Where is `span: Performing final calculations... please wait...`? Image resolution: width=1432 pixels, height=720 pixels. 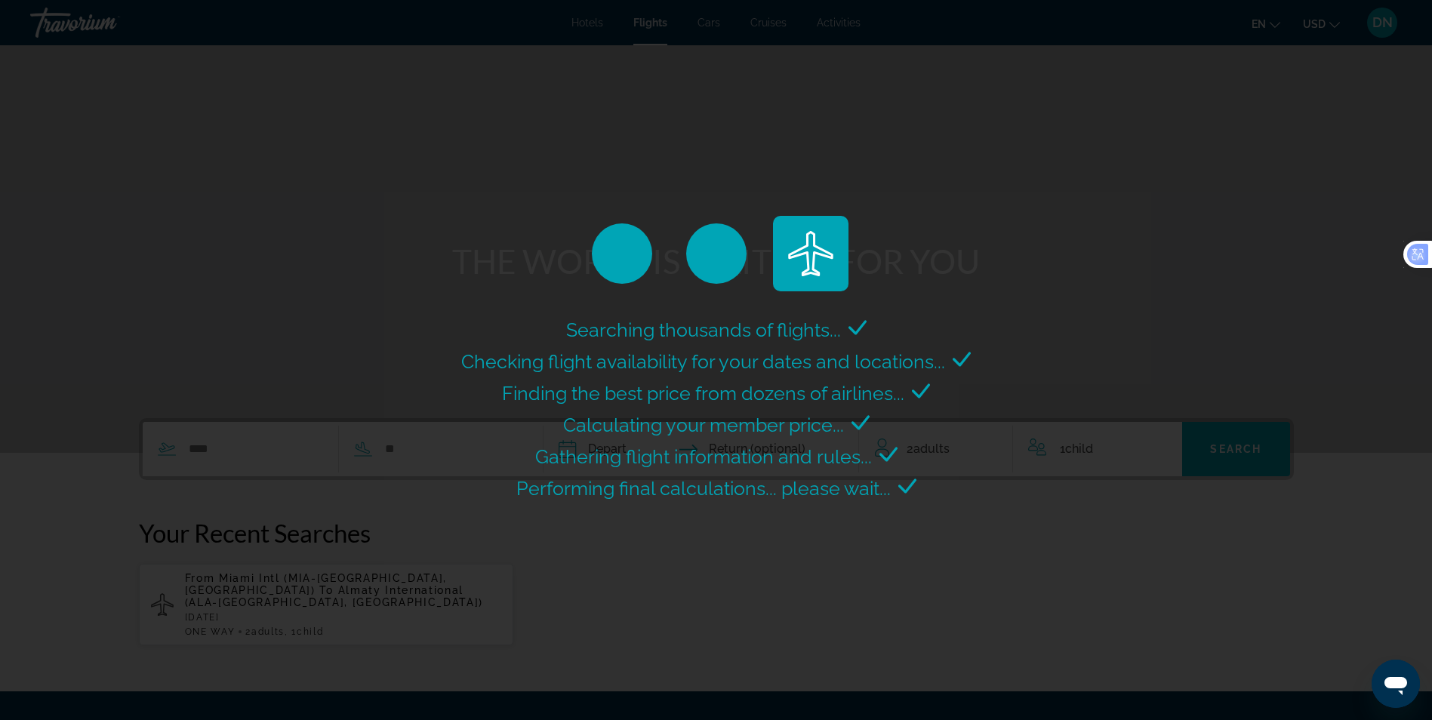 span: Performing final calculations... please wait... is located at coordinates (703, 488).